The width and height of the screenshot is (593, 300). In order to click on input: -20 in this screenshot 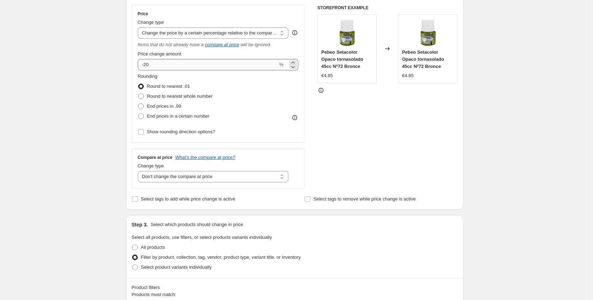, I will do `click(208, 65)`.